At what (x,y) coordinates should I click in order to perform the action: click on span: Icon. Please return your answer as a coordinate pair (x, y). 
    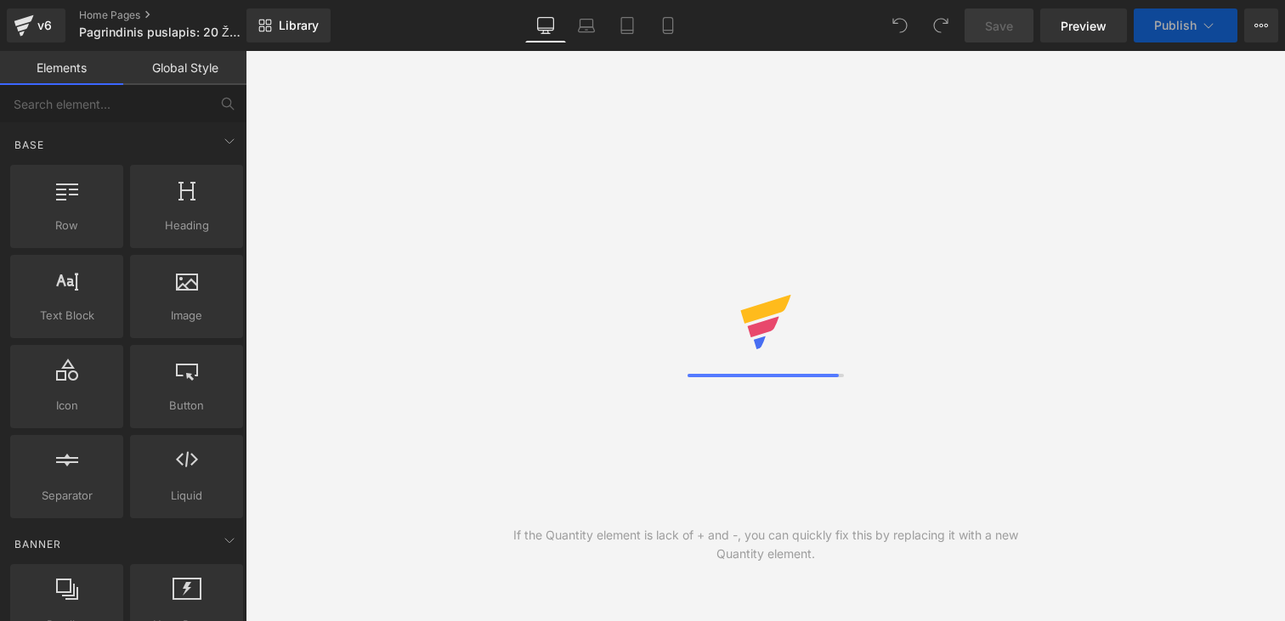
    Looking at the image, I should click on (66, 406).